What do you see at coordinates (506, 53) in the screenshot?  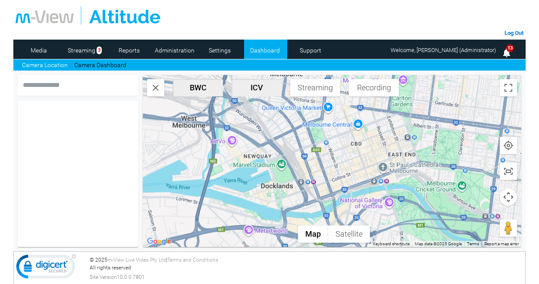 I see `img: bell25.png` at bounding box center [506, 53].